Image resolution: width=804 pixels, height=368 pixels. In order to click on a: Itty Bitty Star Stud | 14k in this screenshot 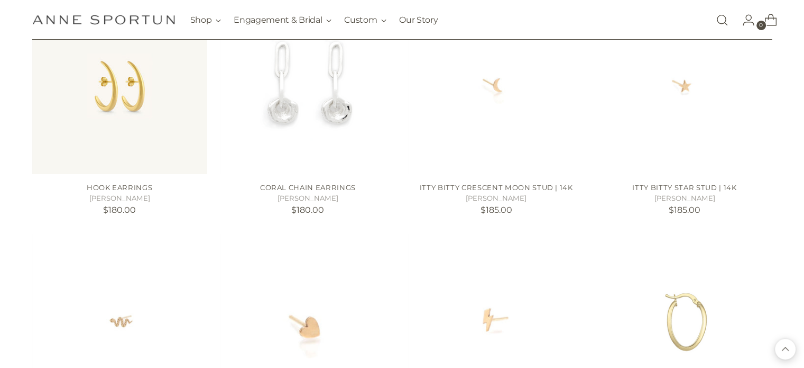, I will do `click(684, 187)`.